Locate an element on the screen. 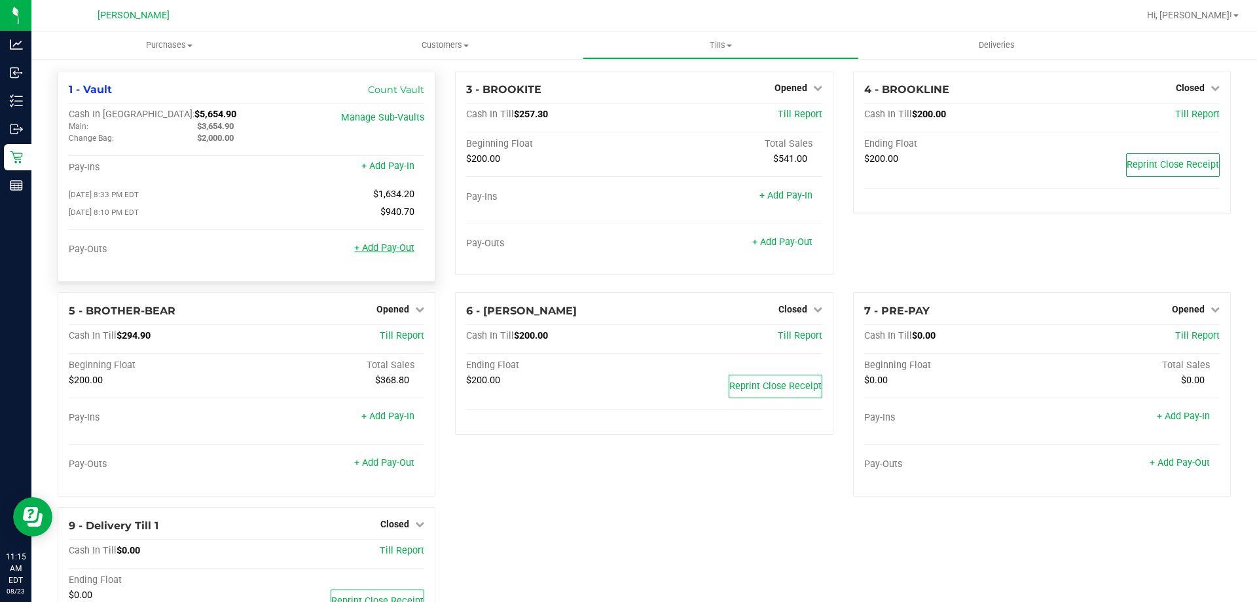 This screenshot has width=1257, height=602. span: Customers is located at coordinates (445, 45).